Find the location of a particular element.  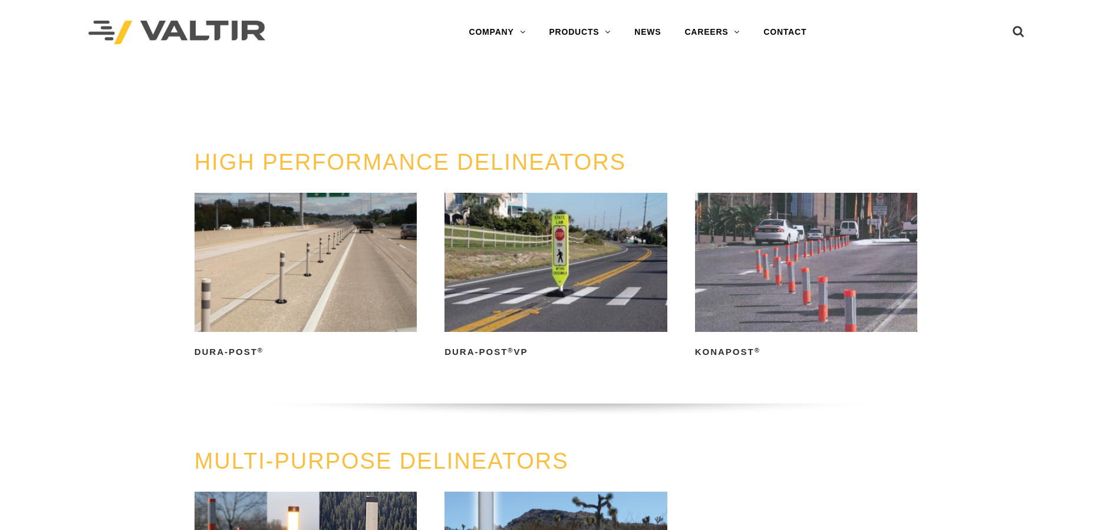

h2: Dura-Post VP is located at coordinates (556, 352).